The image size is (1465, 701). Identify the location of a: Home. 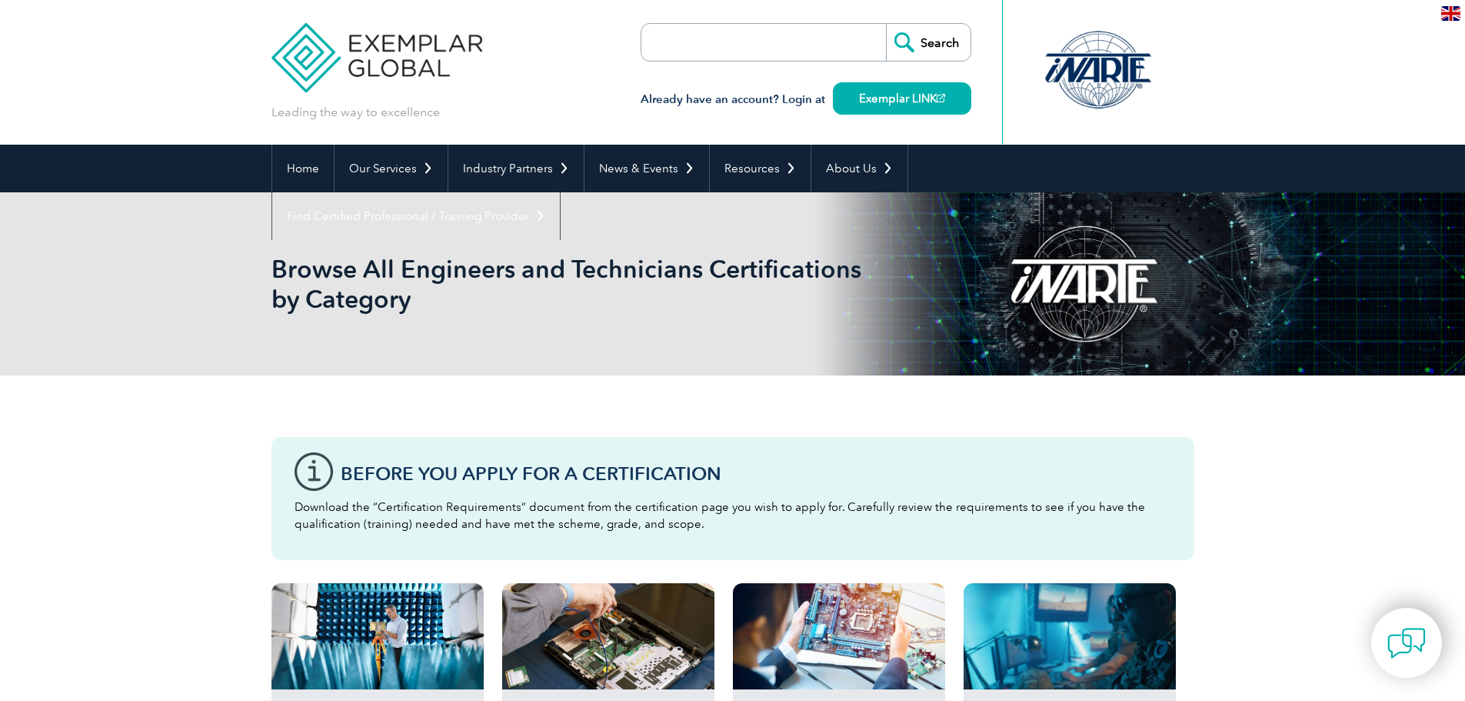
(303, 168).